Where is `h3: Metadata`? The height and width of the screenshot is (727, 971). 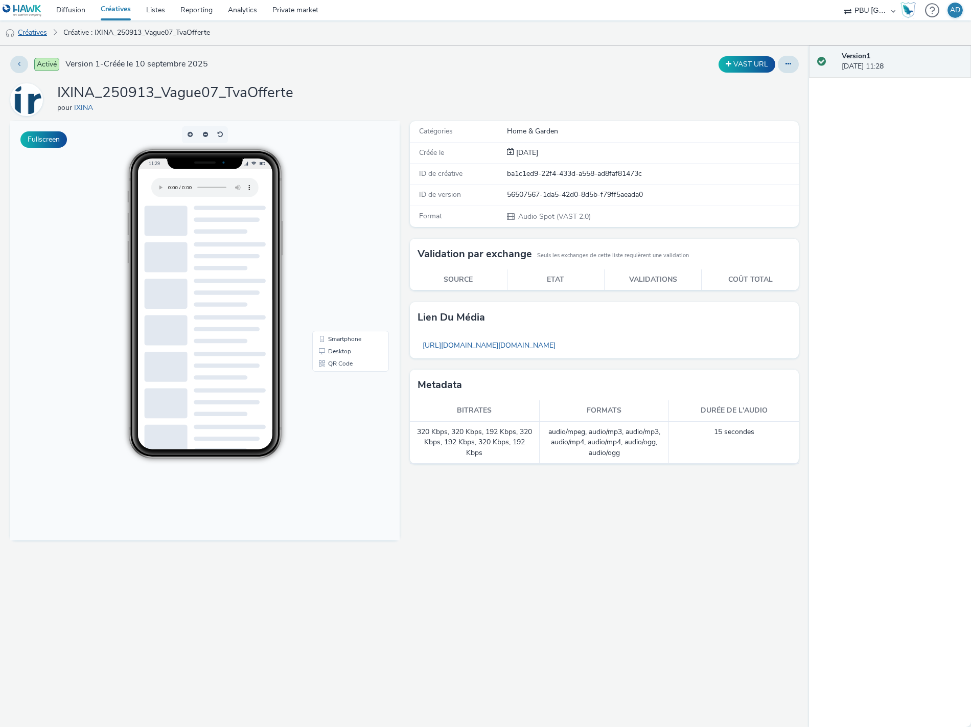 h3: Metadata is located at coordinates (439, 385).